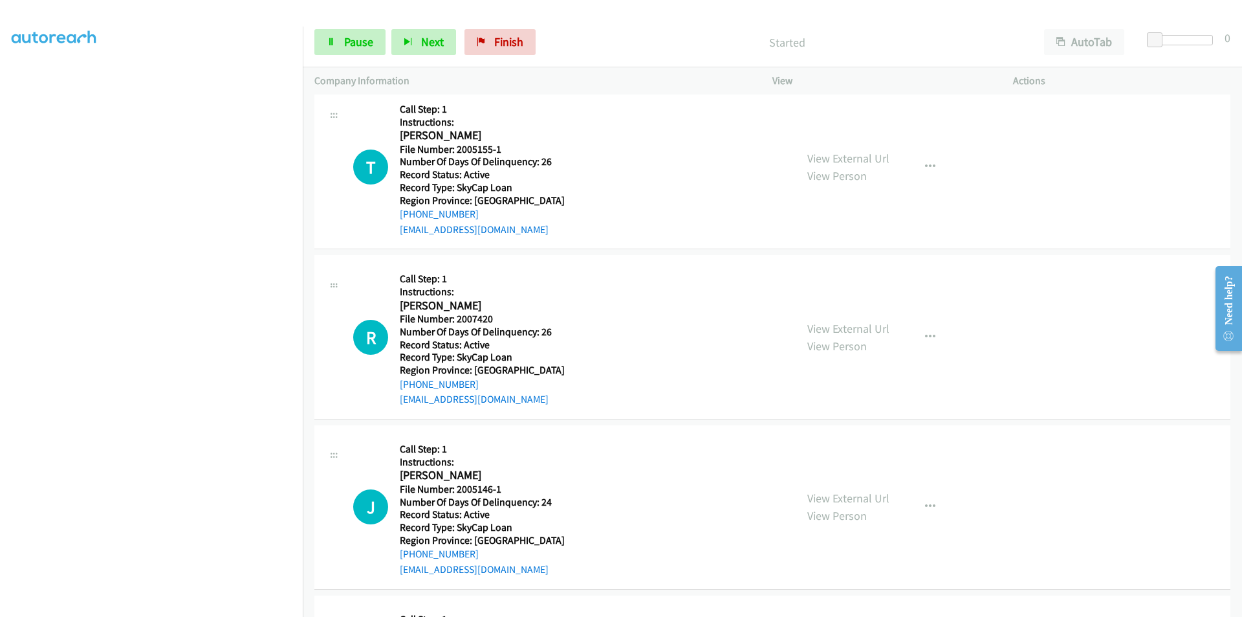 The image size is (1242, 617). I want to click on span: Pause, so click(358, 41).